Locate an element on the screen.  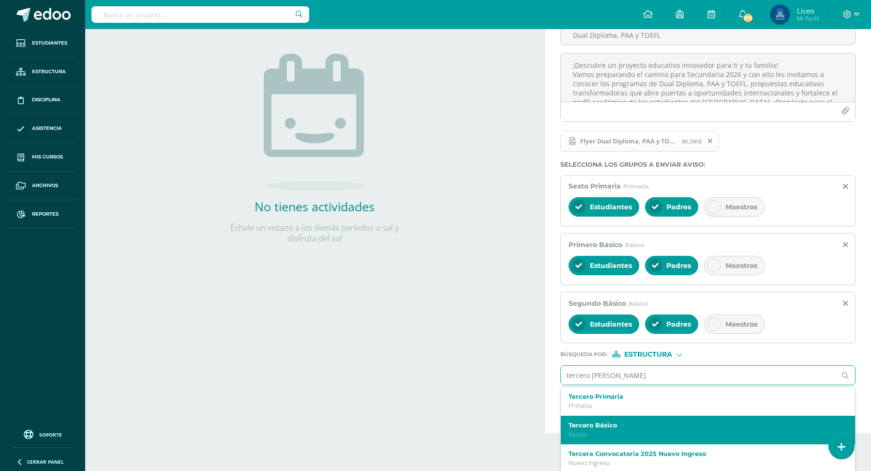
span: Disciplina is located at coordinates (46, 100).